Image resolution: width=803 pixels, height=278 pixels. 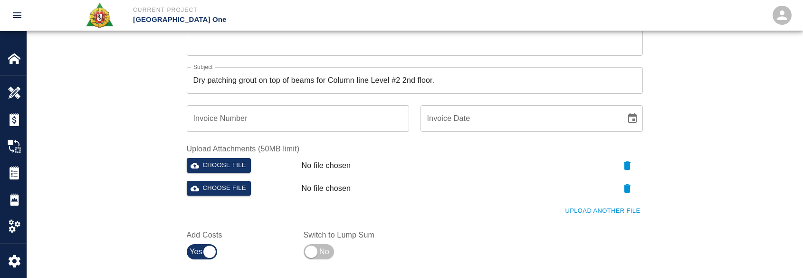 What do you see at coordinates (99, 15) in the screenshot?
I see `img: Roger & Sons Concrete` at bounding box center [99, 15].